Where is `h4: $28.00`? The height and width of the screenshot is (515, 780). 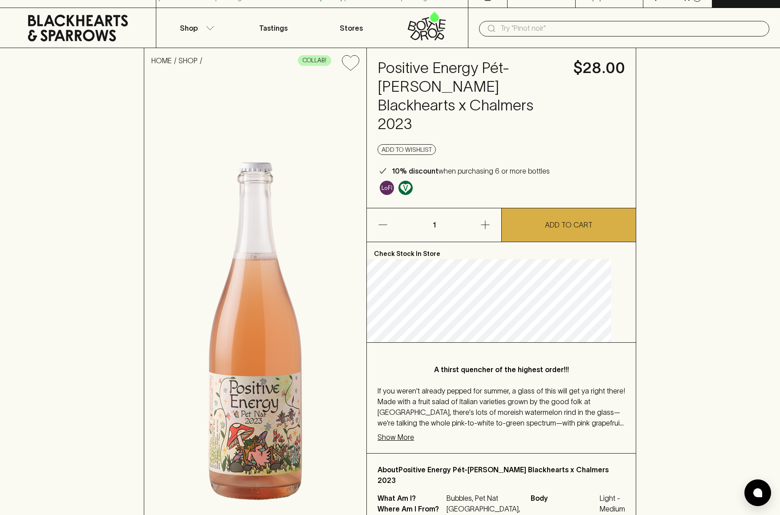 h4: $28.00 is located at coordinates (599, 68).